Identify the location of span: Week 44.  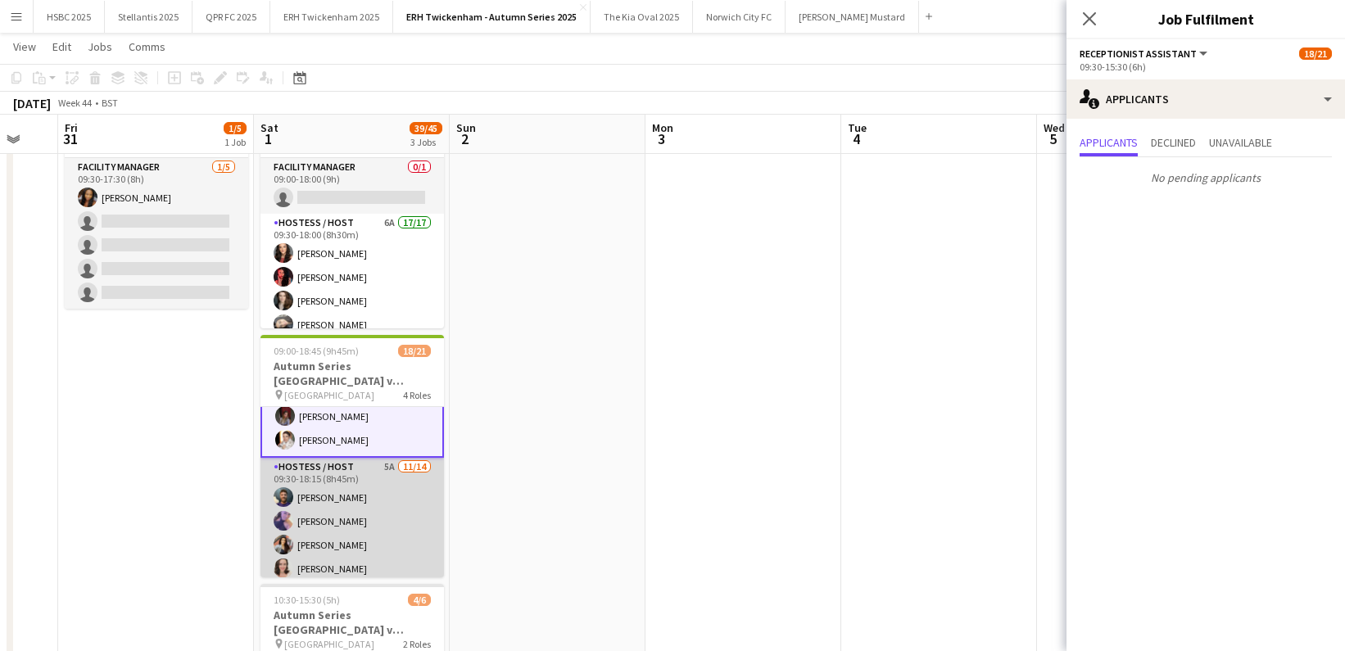
(75, 102).